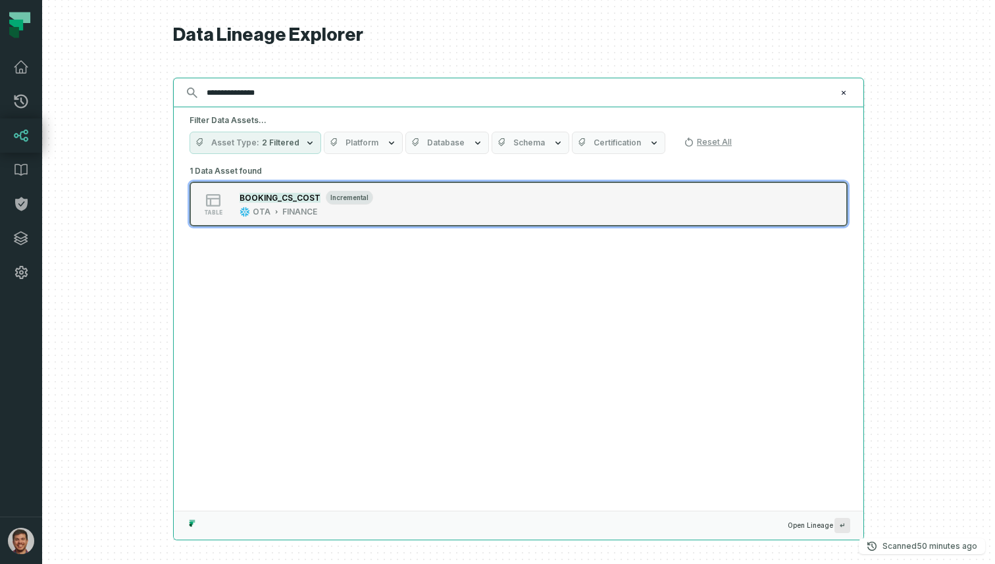 Image resolution: width=995 pixels, height=564 pixels. What do you see at coordinates (261, 212) in the screenshot?
I see `div: OTA` at bounding box center [261, 212].